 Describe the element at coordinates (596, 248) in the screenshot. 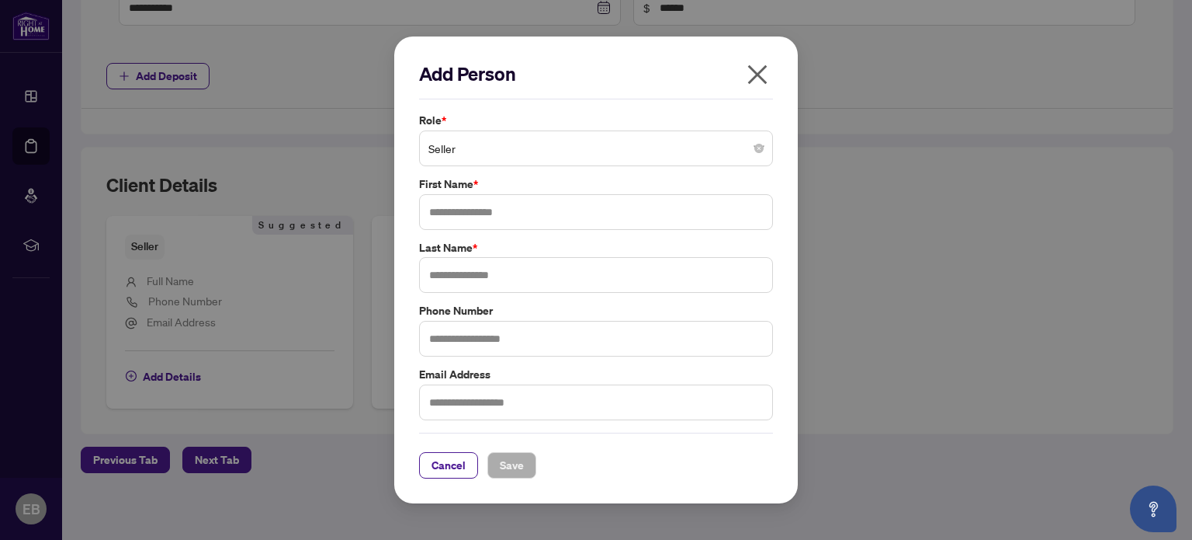

I see `label: Last Name` at that location.